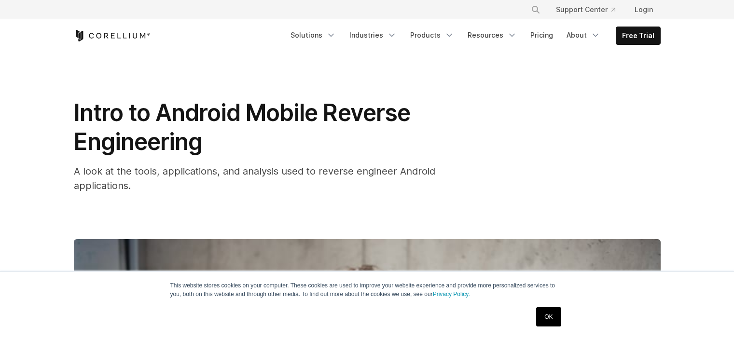 The width and height of the screenshot is (734, 339). I want to click on a: Resources, so click(492, 35).